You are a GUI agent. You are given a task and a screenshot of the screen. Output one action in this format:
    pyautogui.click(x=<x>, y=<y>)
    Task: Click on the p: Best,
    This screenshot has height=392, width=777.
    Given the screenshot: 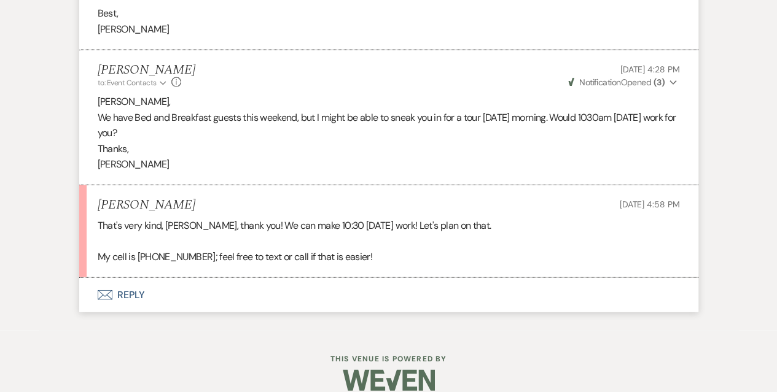 What is the action you would take?
    pyautogui.click(x=389, y=14)
    